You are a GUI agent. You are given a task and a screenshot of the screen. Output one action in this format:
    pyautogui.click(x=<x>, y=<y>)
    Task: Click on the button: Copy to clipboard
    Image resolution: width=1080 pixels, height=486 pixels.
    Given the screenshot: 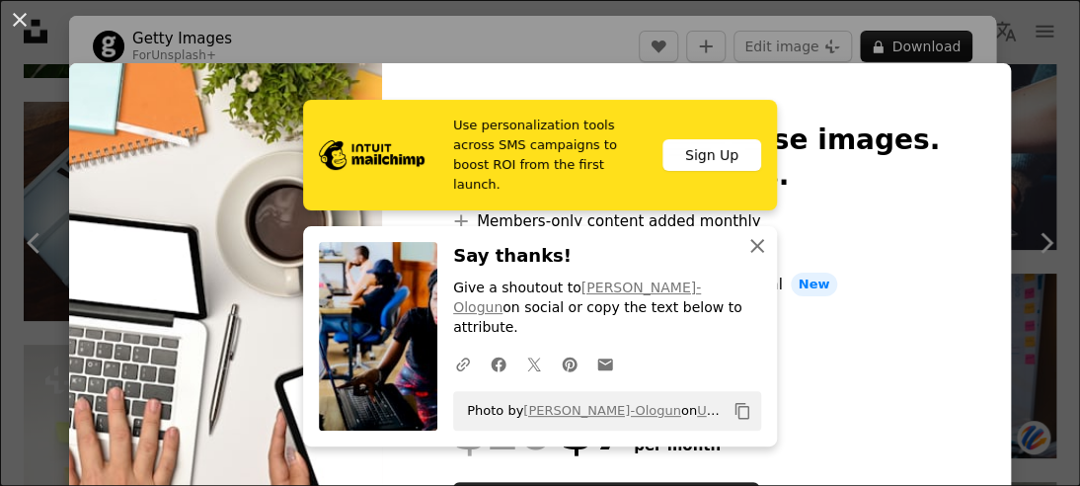 What is the action you would take?
    pyautogui.click(x=743, y=411)
    